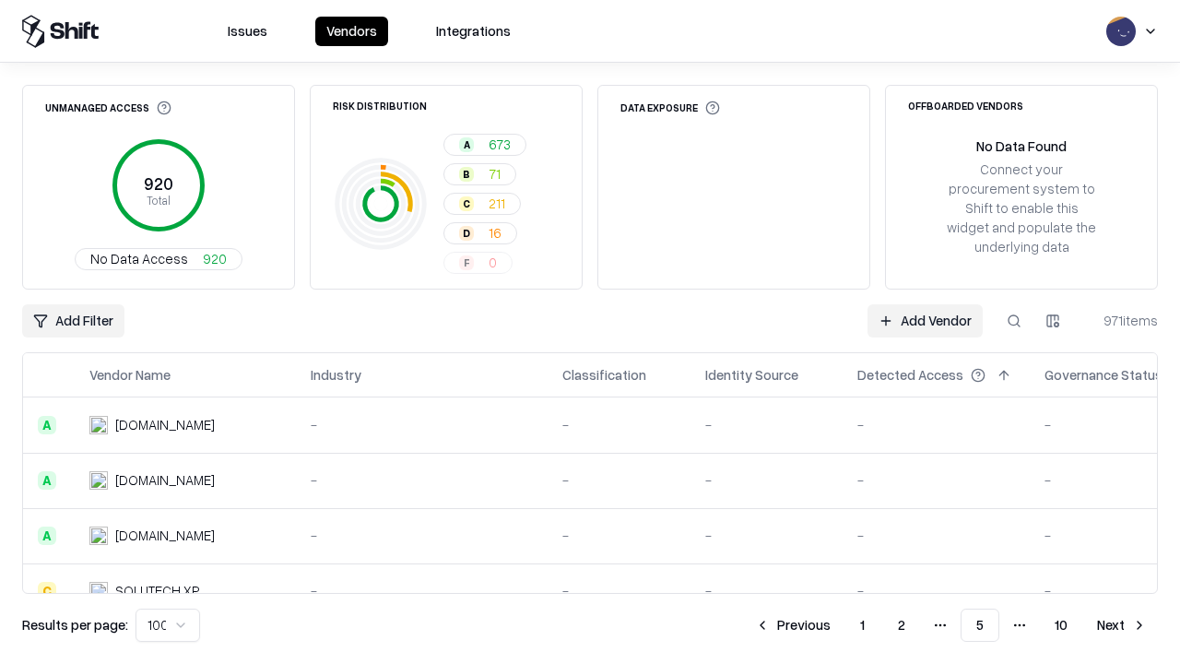 The width and height of the screenshot is (1180, 664). I want to click on img: nixonpeabody.com, so click(99, 480).